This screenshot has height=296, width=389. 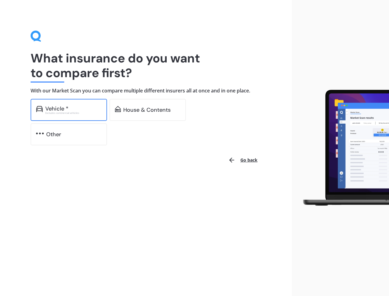 I want to click on div: House & Contents, so click(x=147, y=110).